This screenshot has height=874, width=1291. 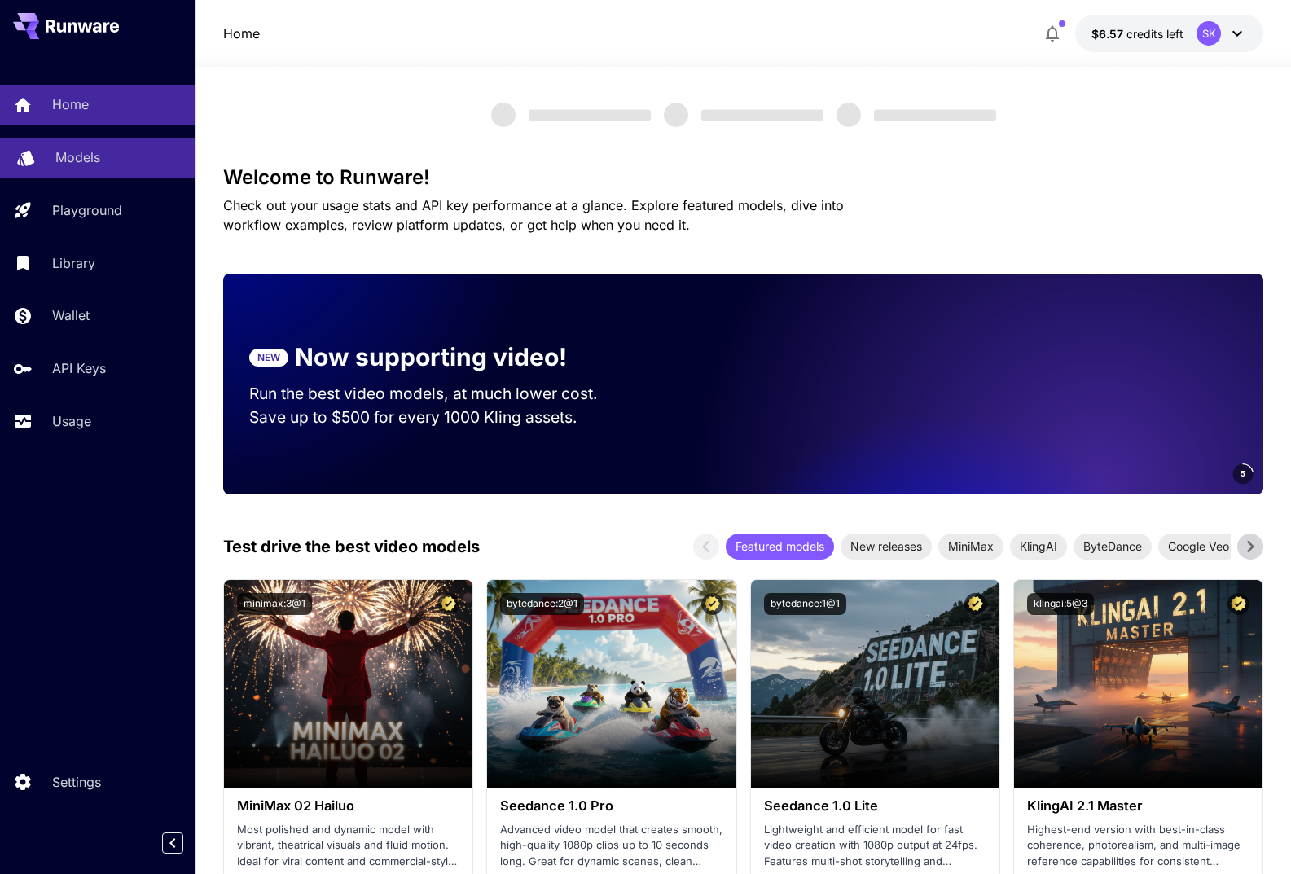 What do you see at coordinates (348, 805) in the screenshot?
I see `h3: MiniMax 02 Hailuo` at bounding box center [348, 805].